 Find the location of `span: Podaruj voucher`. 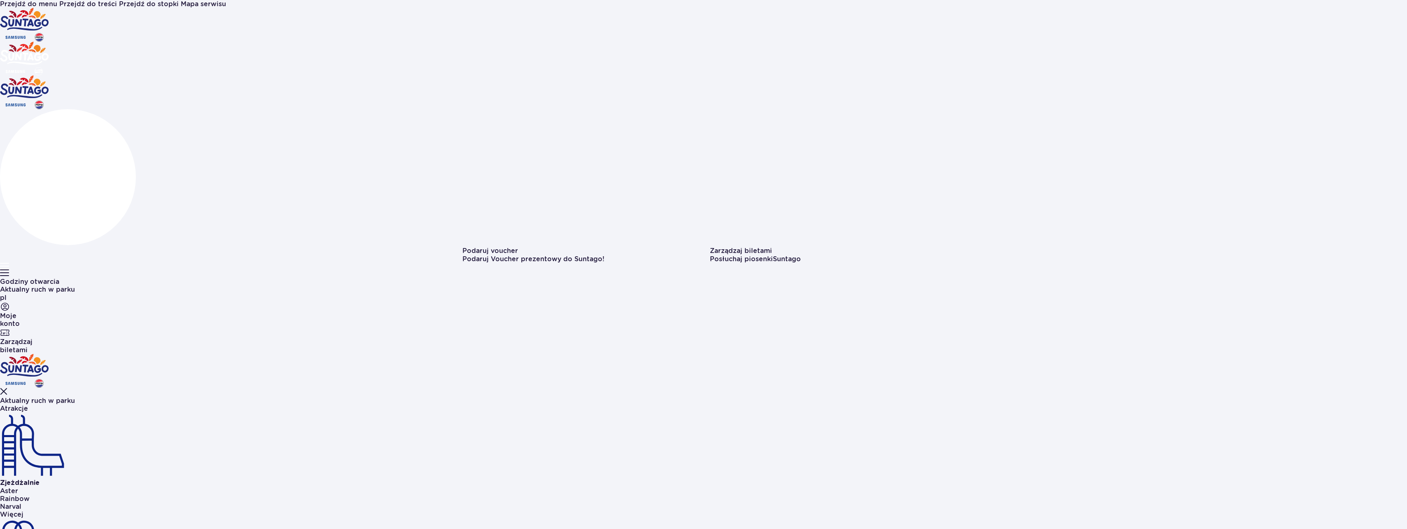

span: Podaruj voucher is located at coordinates (490, 250).